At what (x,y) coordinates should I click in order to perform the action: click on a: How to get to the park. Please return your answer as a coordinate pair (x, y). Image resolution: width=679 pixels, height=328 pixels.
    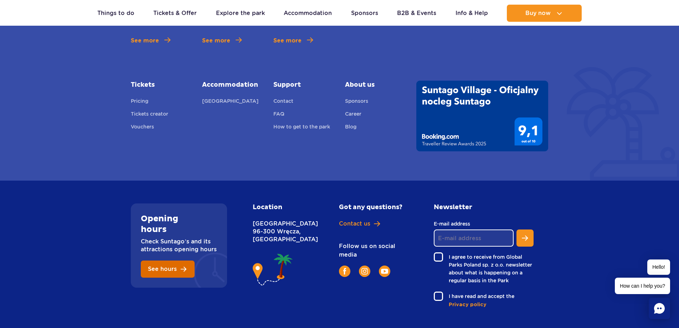
    Looking at the image, I should click on (301, 128).